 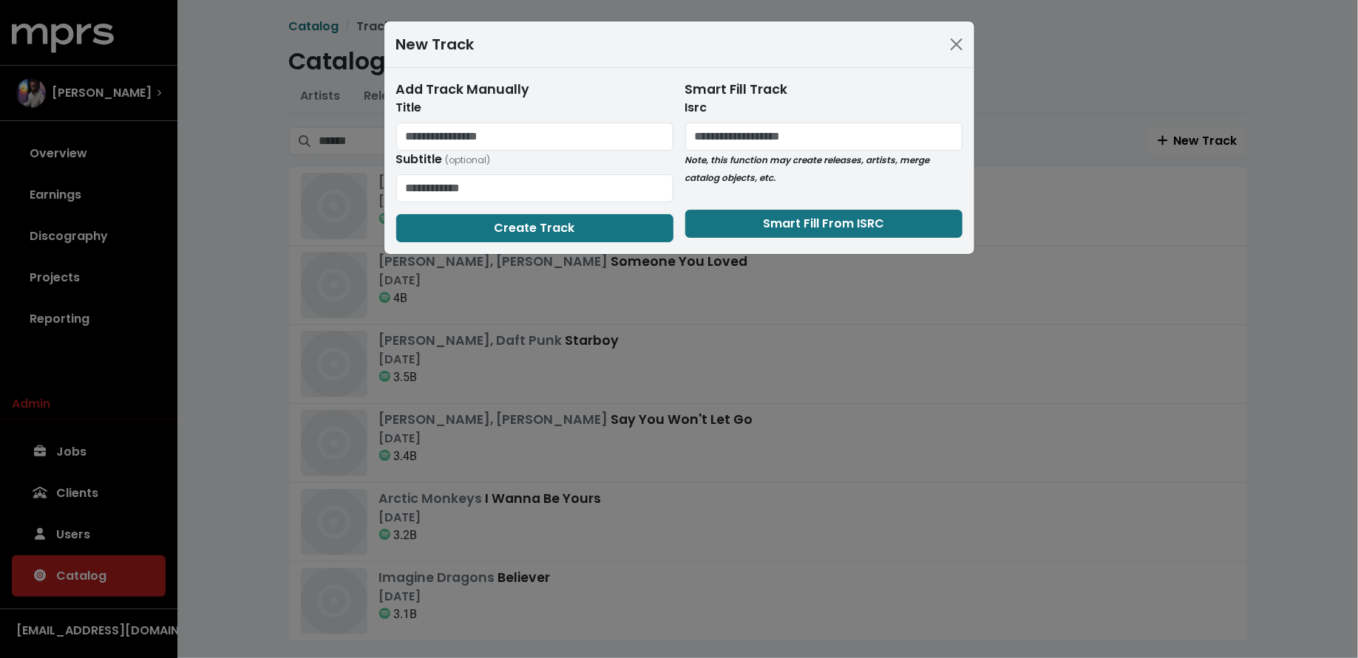 I want to click on button: Smart Fill From ISRC, so click(x=823, y=224).